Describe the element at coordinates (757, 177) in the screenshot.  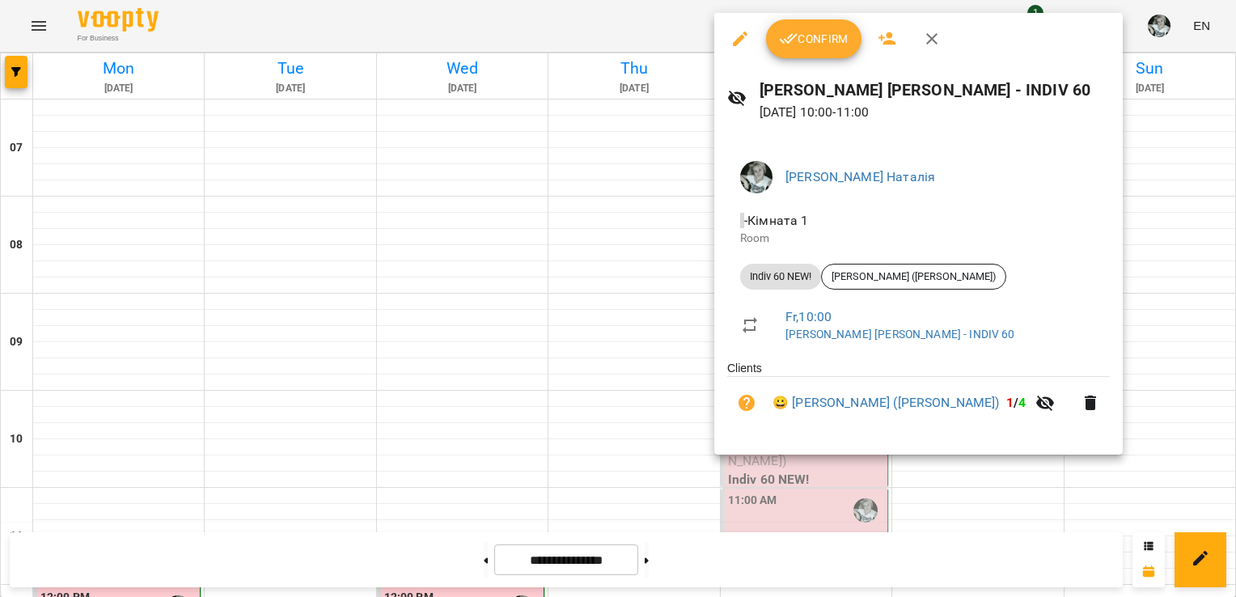
I see `img: b75cef4f264af7a34768568bb4385639.jpg` at that location.